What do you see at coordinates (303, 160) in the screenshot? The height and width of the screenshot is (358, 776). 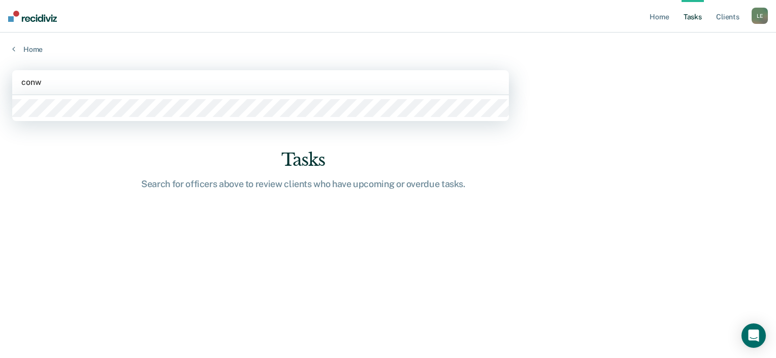 I see `div: Tasks` at bounding box center [303, 160].